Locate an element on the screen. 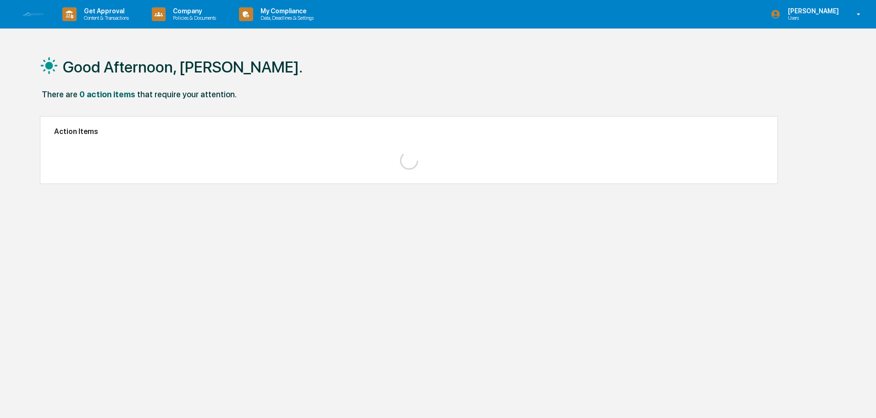 The width and height of the screenshot is (876, 418). p: Get Approval is located at coordinates (105, 11).